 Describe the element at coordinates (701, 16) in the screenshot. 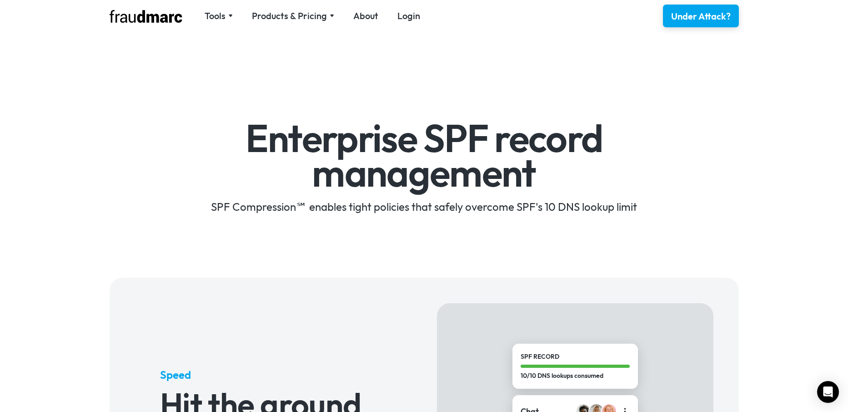

I see `a: Under Attack?` at that location.